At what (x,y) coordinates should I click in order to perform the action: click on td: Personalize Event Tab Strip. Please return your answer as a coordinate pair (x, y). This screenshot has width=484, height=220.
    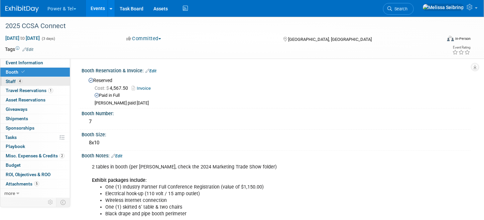
    Looking at the image, I should click on (50, 202).